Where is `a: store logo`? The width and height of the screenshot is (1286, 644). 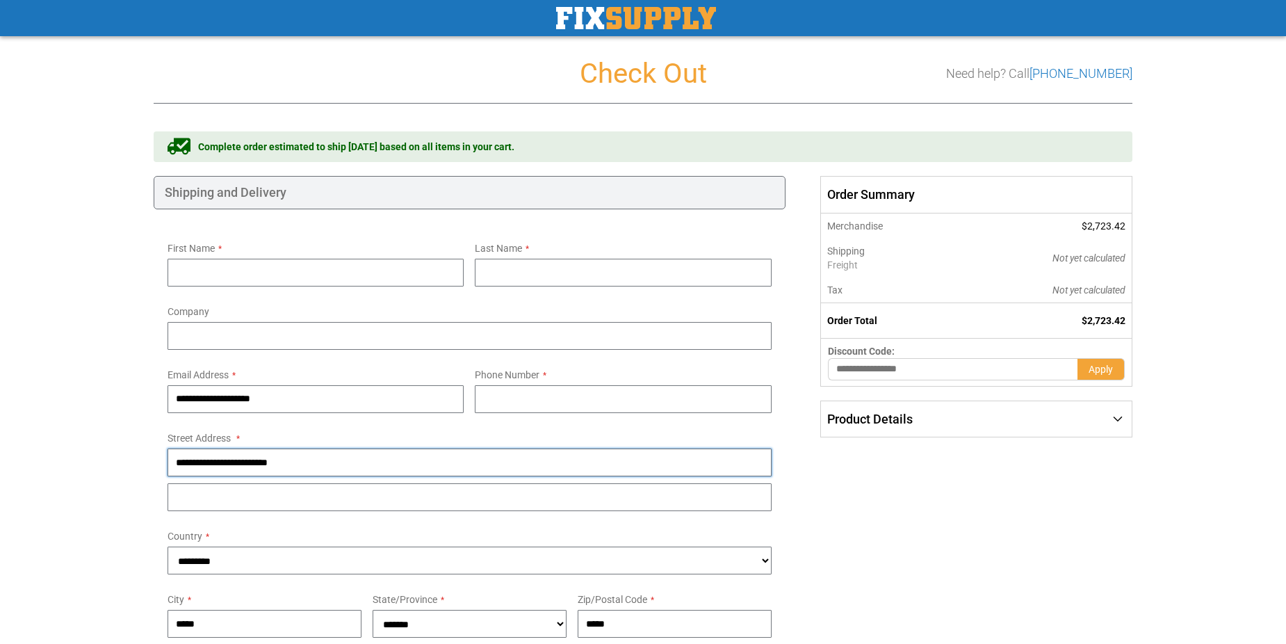 a: store logo is located at coordinates (636, 18).